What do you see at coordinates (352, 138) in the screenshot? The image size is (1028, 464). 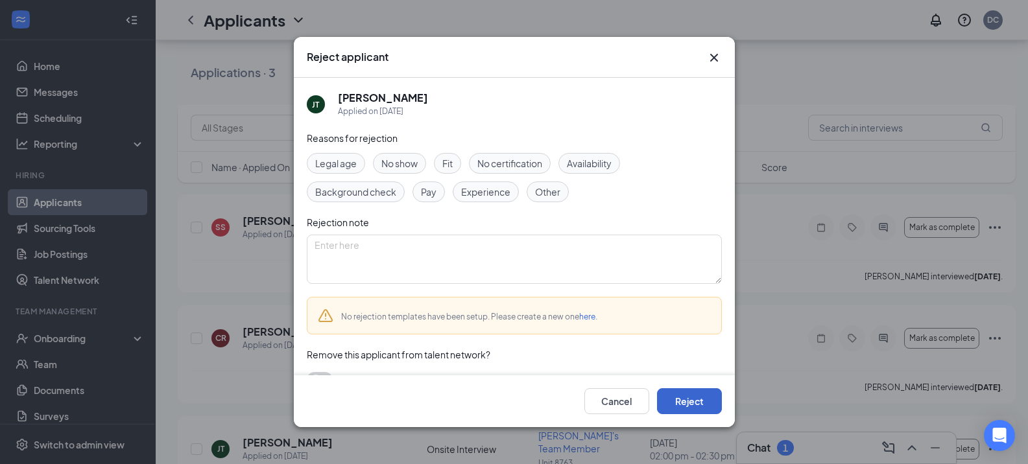 I see `span: Reasons for rejection` at bounding box center [352, 138].